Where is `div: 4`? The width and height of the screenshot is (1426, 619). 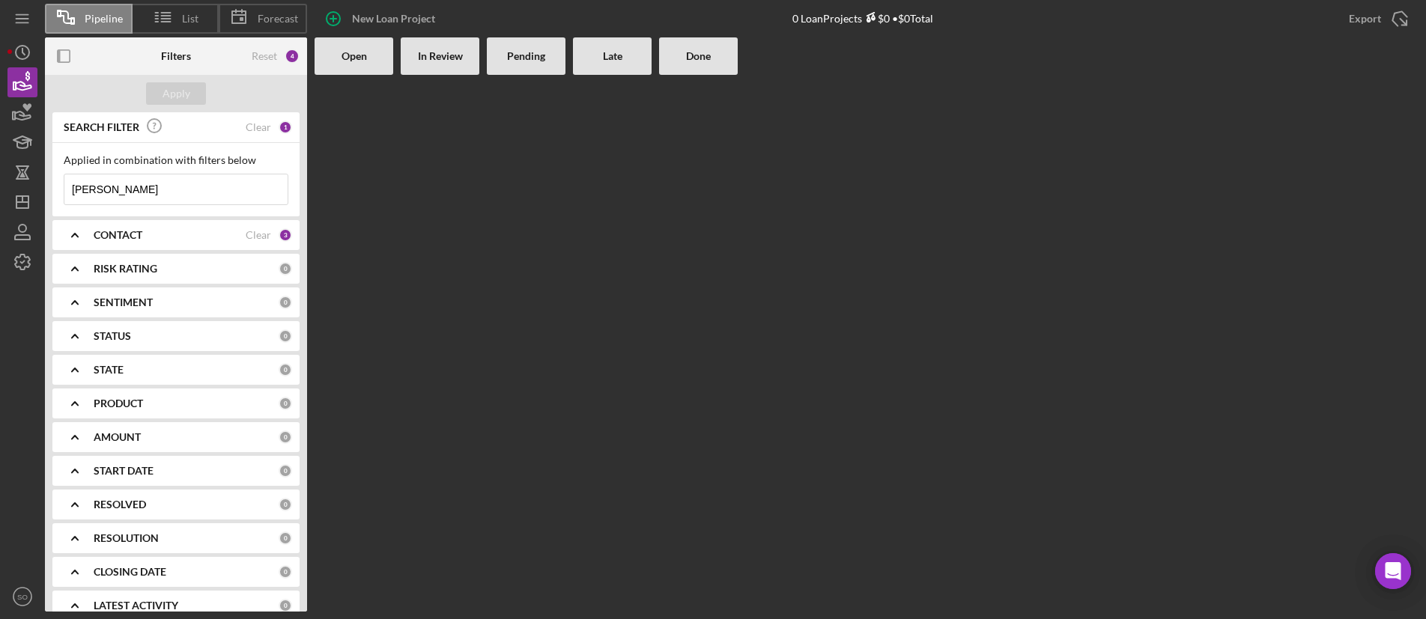
div: 4 is located at coordinates (292, 56).